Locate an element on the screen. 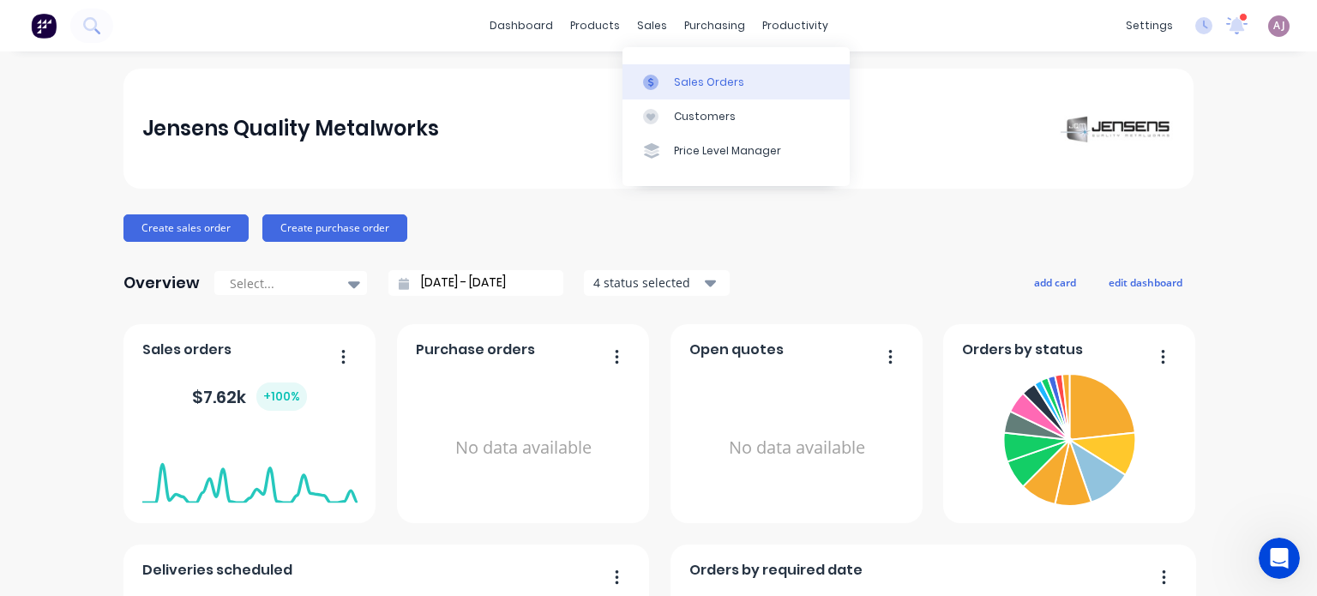  div: Jensens Quality Metalworks is located at coordinates (291, 129).